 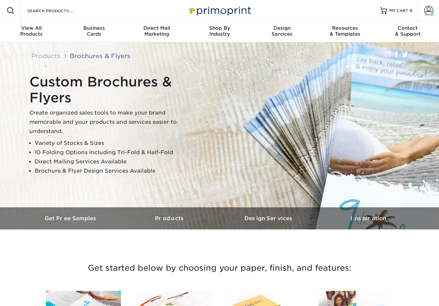 I want to click on a: Shop ByIndustry, so click(x=220, y=32).